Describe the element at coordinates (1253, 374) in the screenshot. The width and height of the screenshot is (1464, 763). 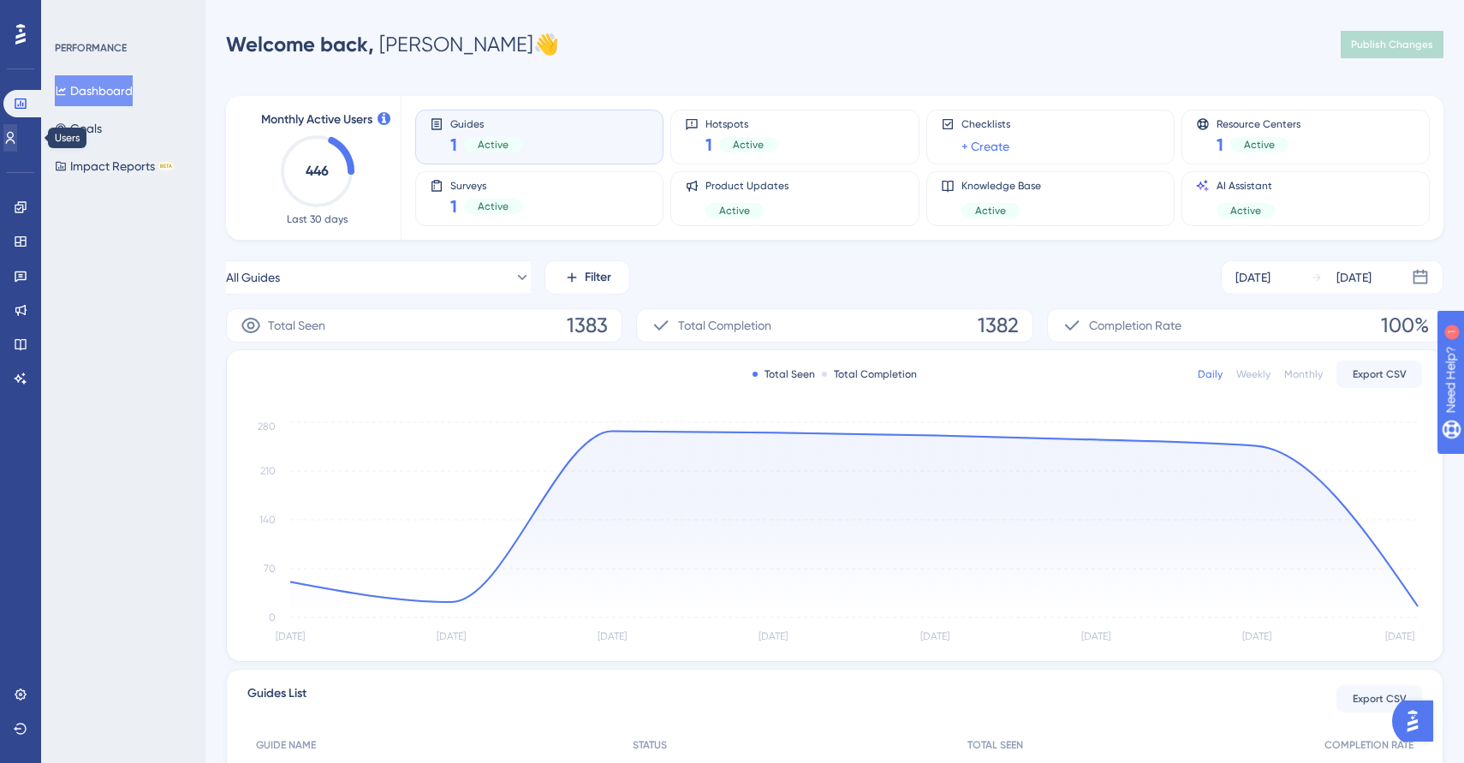
I see `div: Weekly` at that location.